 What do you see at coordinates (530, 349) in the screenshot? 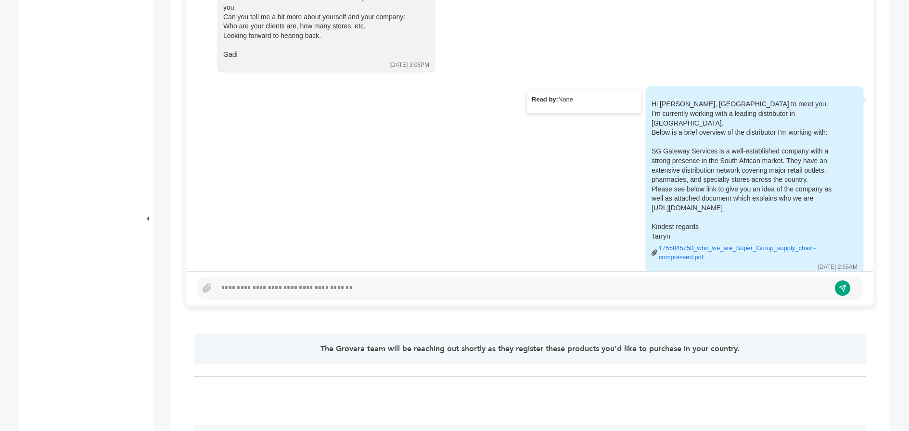
I see `p: The Grovara team will be reaching out shortly as they register these products you'd like to purch...` at bounding box center [530, 349].